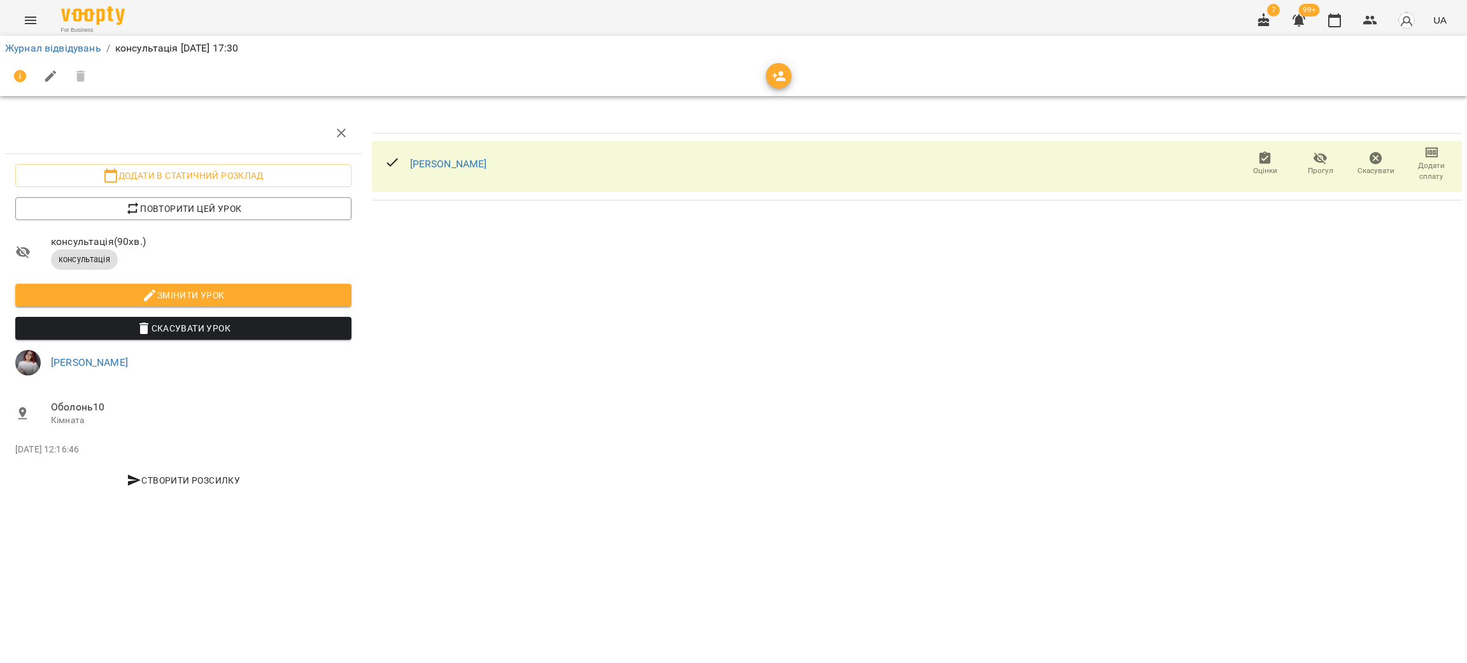 The width and height of the screenshot is (1467, 663). What do you see at coordinates (1320, 164) in the screenshot?
I see `button: Прогул` at bounding box center [1320, 164].